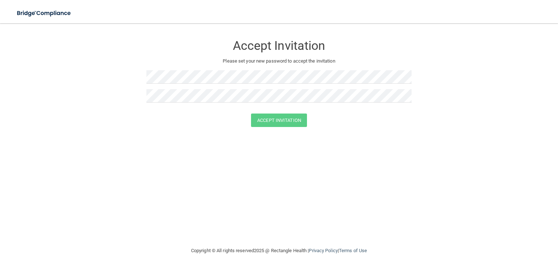  What do you see at coordinates (279, 250) in the screenshot?
I see `div: Copyright © All rights reserved 2025 @ Rectangle Health | |` at bounding box center [279, 250].